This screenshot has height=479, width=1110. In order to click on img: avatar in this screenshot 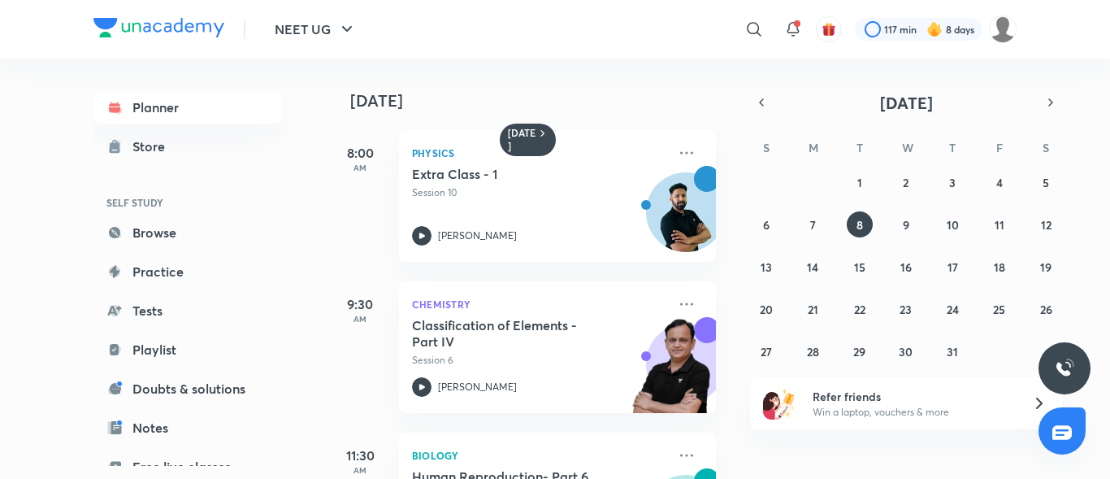, I will do `click(829, 29)`.